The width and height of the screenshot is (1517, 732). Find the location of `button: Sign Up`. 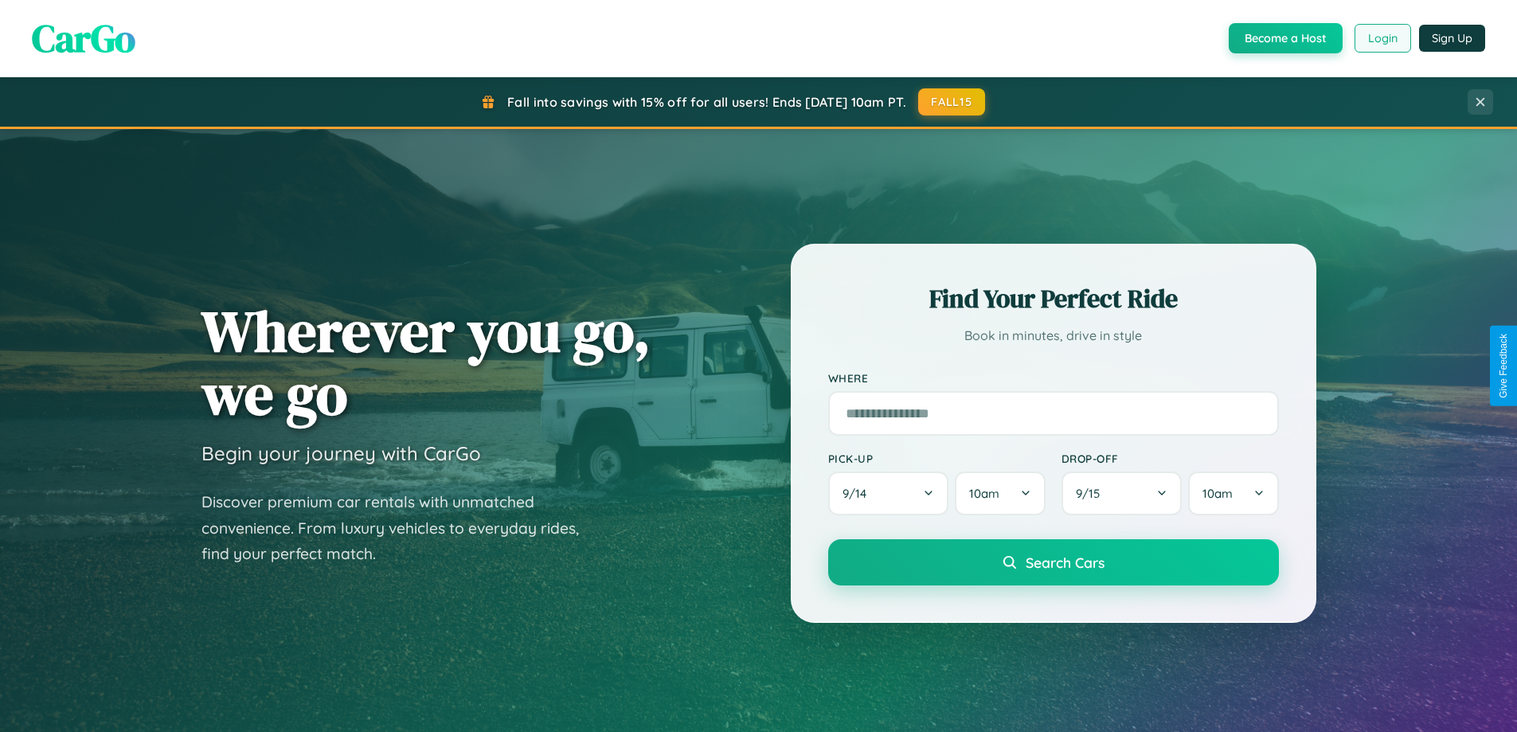

button: Sign Up is located at coordinates (1452, 38).